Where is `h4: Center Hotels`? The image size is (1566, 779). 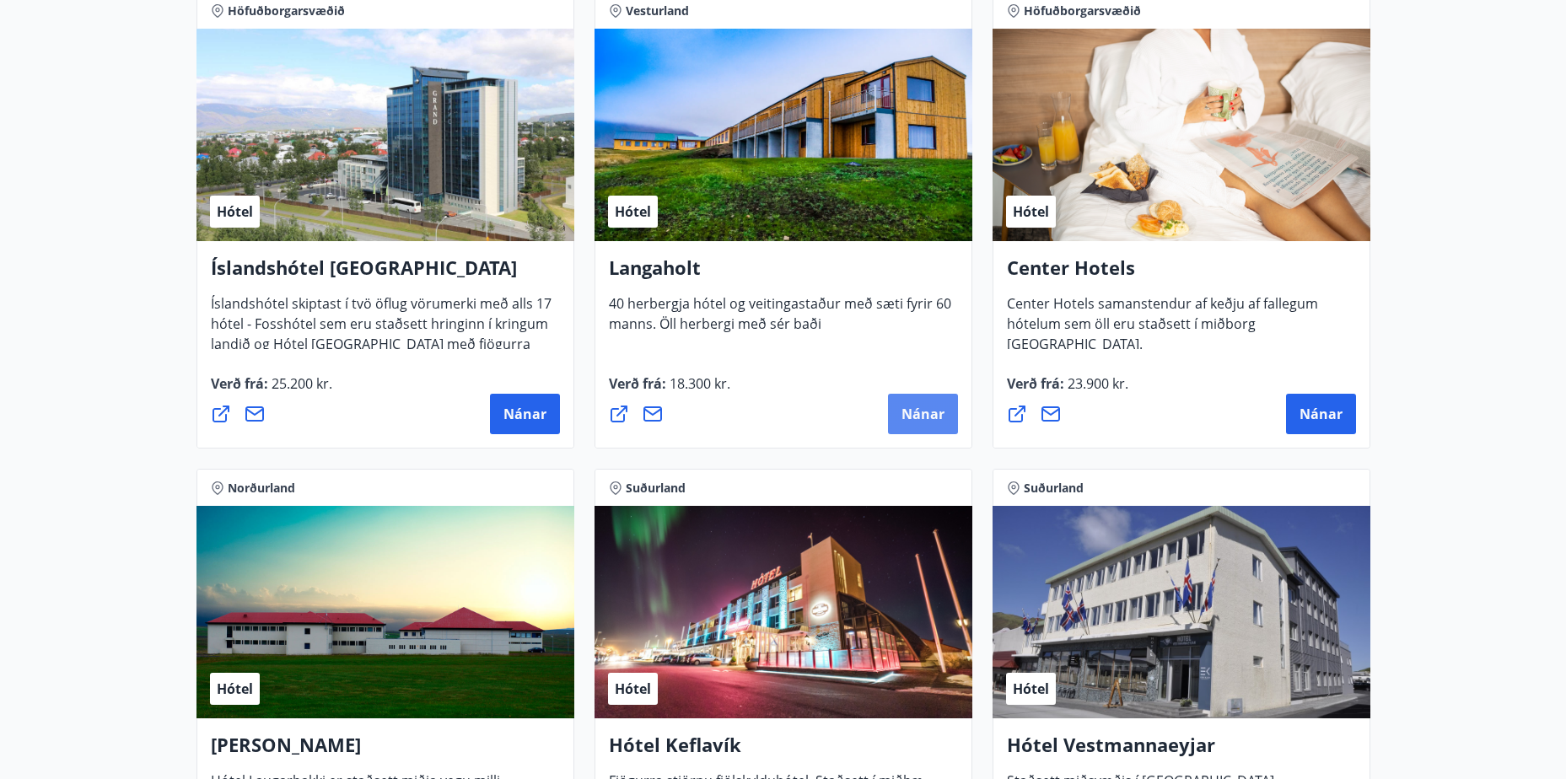 h4: Center Hotels is located at coordinates (1181, 274).